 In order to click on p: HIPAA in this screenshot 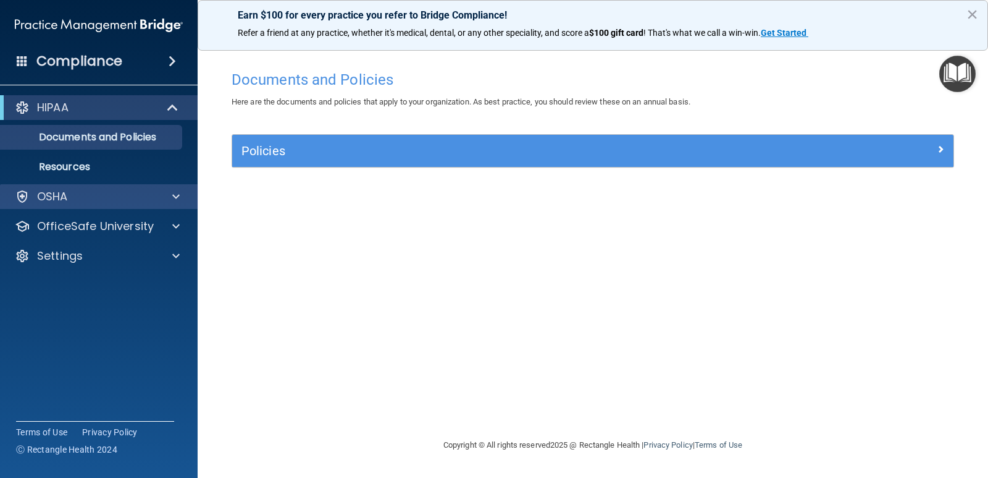, I will do `click(53, 107)`.